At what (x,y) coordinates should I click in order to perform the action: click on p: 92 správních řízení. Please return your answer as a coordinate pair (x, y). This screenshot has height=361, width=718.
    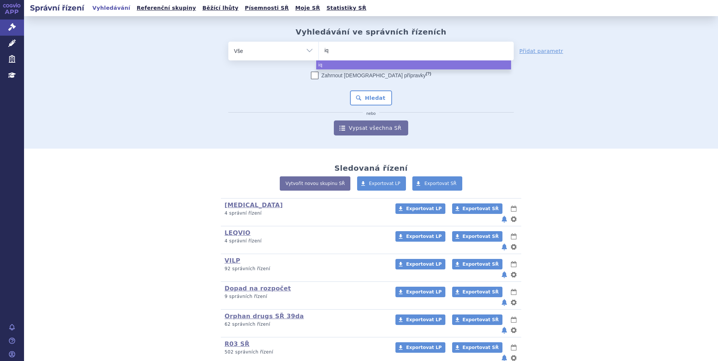
    Looking at the image, I should click on (305, 269).